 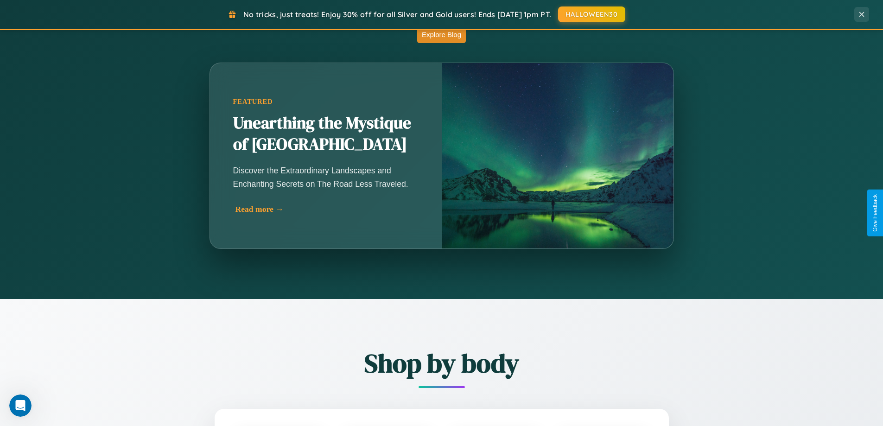 I want to click on h2: Shop by body, so click(x=442, y=363).